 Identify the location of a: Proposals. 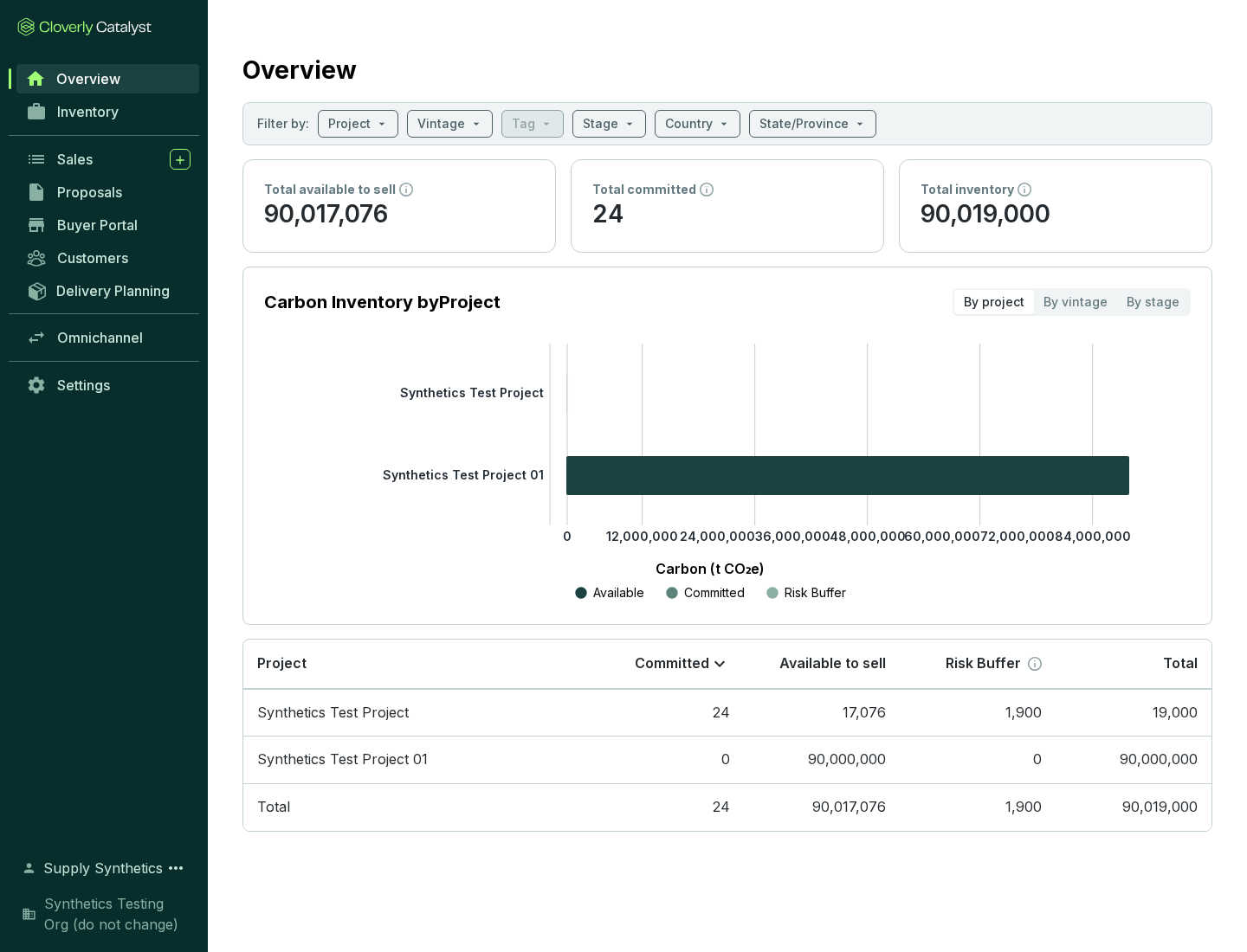
(109, 192).